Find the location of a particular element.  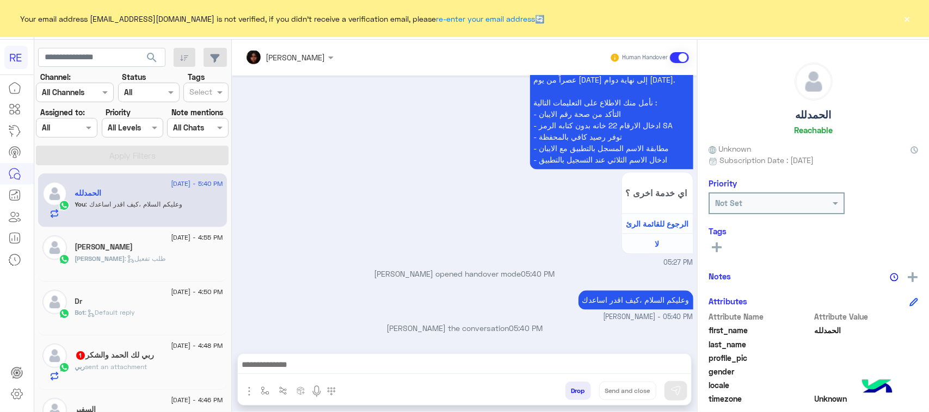

span: search is located at coordinates (152, 58).